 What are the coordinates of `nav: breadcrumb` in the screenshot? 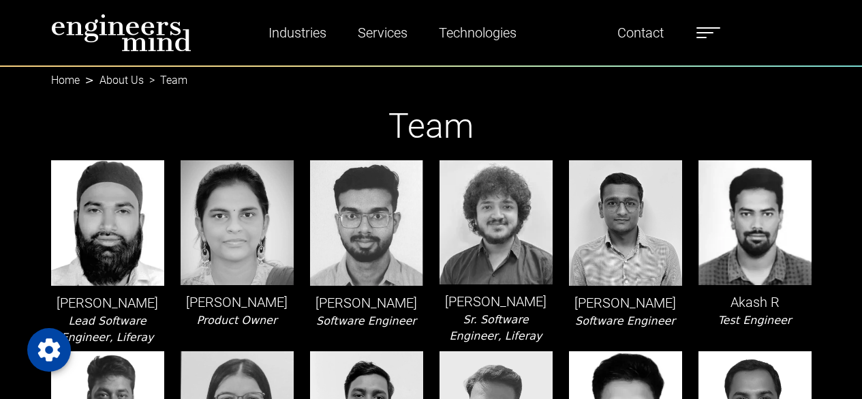 It's located at (431, 74).